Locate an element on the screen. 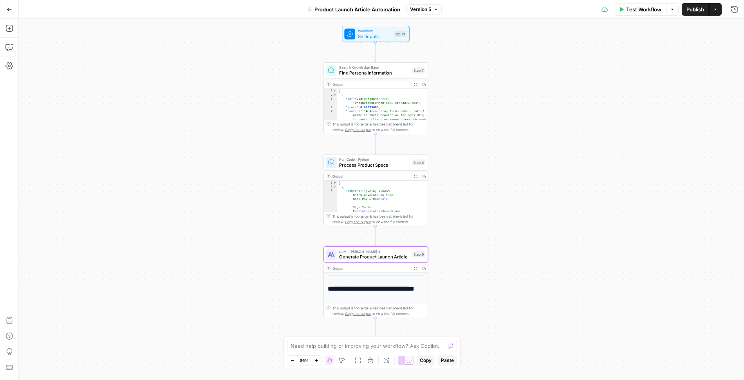 The image size is (744, 380). span: 86% is located at coordinates (304, 360).